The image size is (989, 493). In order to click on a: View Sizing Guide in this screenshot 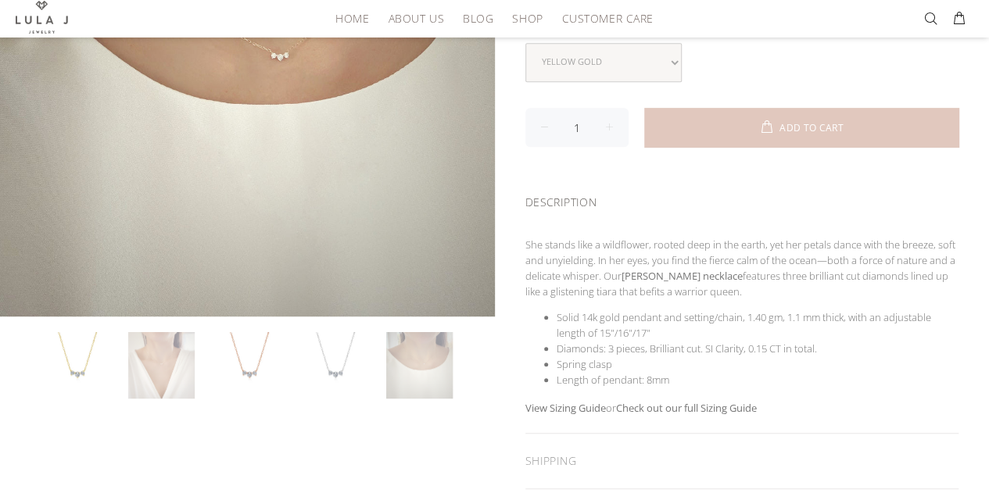, I will do `click(565, 408)`.